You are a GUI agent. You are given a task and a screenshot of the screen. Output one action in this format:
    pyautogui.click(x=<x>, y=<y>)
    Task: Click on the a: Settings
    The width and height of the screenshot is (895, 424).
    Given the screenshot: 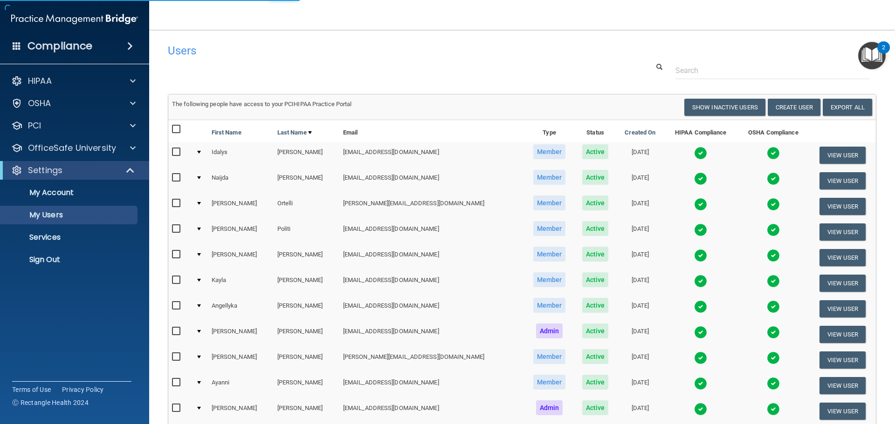 What is the action you would take?
    pyautogui.click(x=73, y=171)
    